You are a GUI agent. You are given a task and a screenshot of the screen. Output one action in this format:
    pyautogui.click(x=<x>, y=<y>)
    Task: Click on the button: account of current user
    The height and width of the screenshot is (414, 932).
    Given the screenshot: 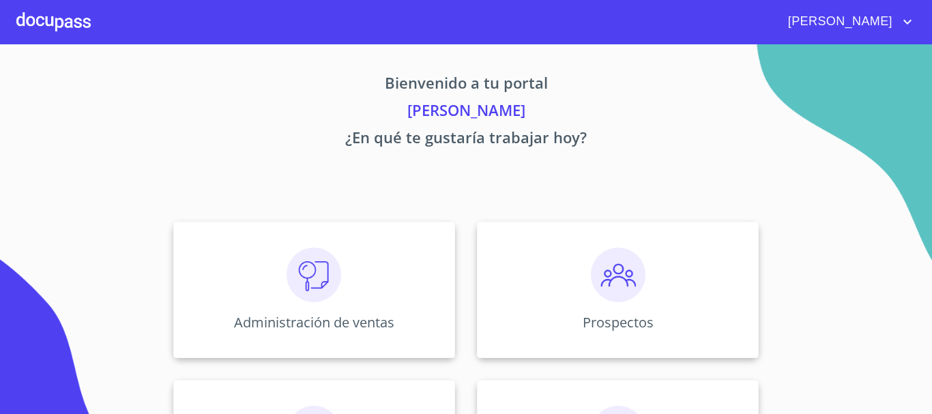 What is the action you would take?
    pyautogui.click(x=847, y=22)
    